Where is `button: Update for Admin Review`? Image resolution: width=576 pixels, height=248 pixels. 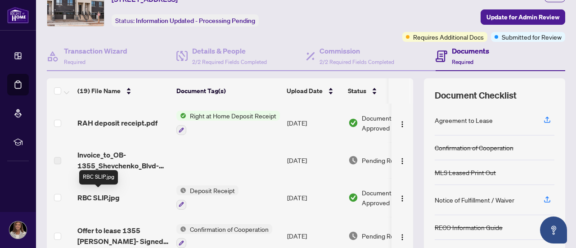 button: Update for Admin Review is located at coordinates (523, 17).